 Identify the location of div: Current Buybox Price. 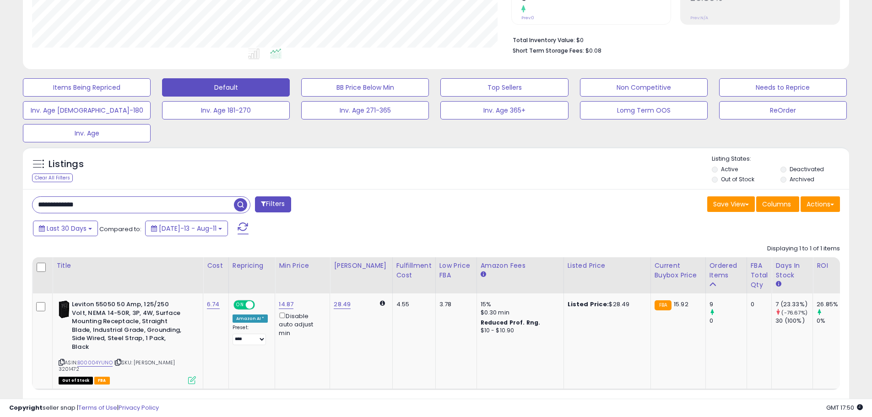
(678, 271).